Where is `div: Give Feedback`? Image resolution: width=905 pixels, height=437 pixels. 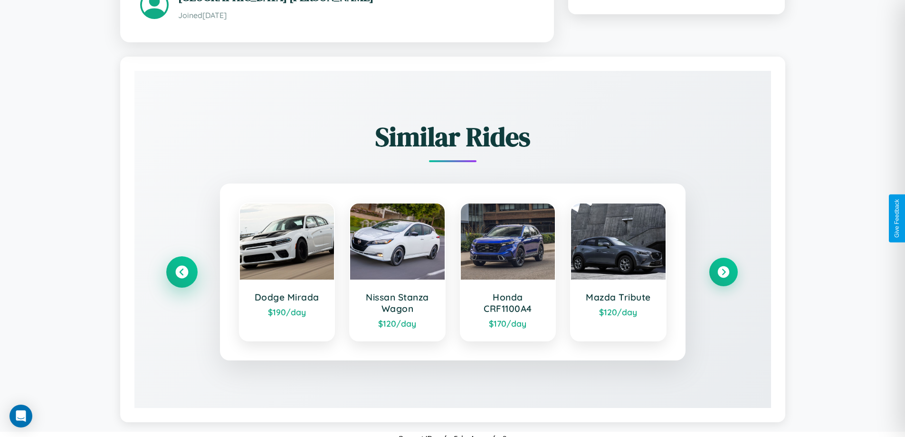 div: Give Feedback is located at coordinates (897, 218).